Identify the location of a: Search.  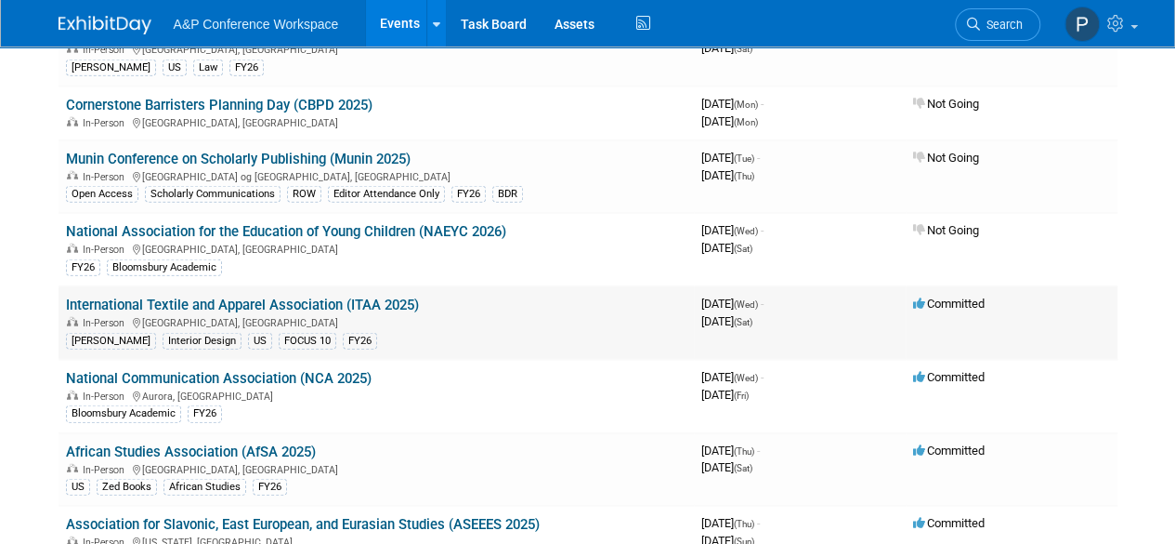
(998, 24).